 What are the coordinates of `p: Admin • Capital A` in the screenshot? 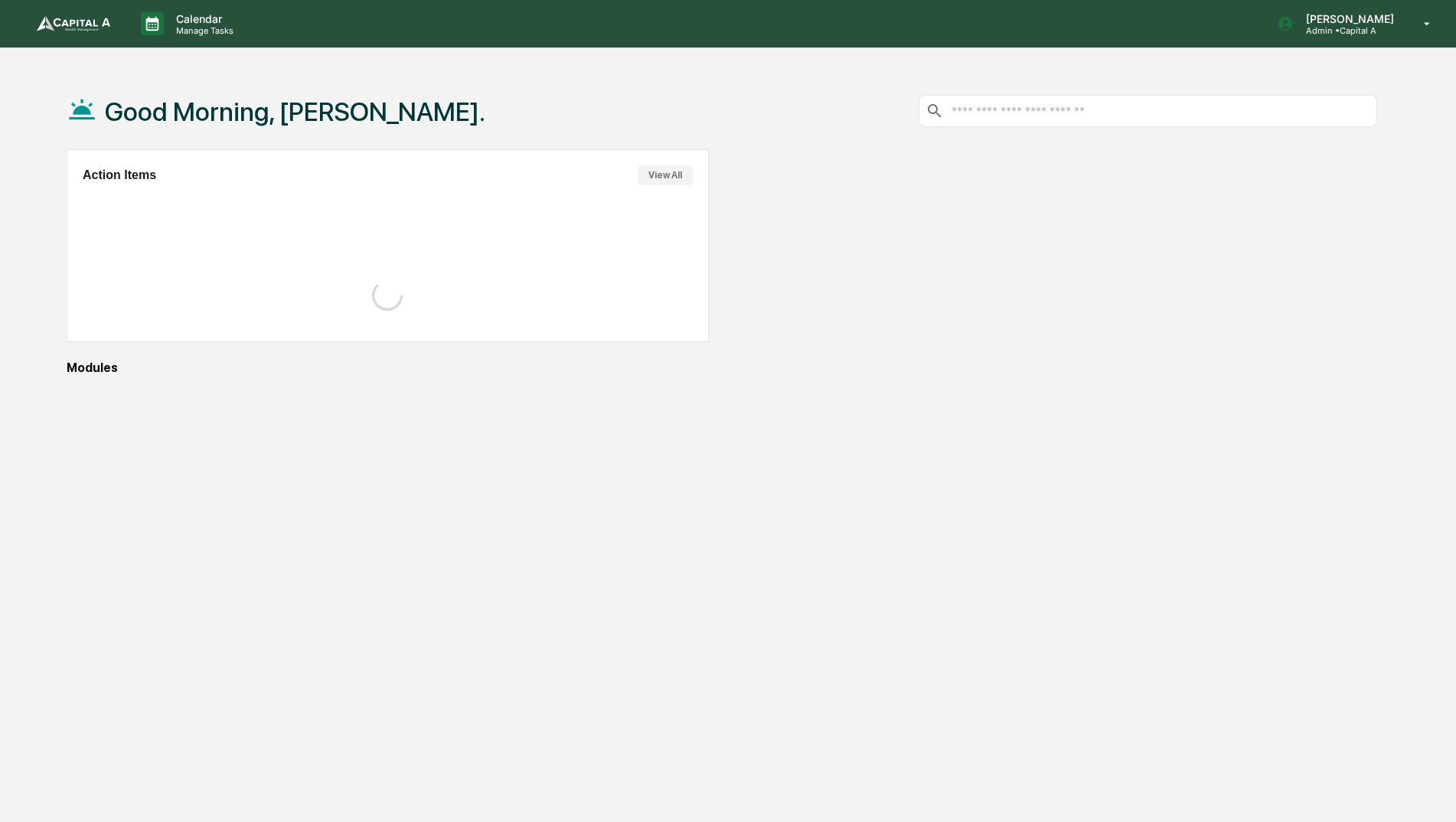 It's located at (1347, 30).